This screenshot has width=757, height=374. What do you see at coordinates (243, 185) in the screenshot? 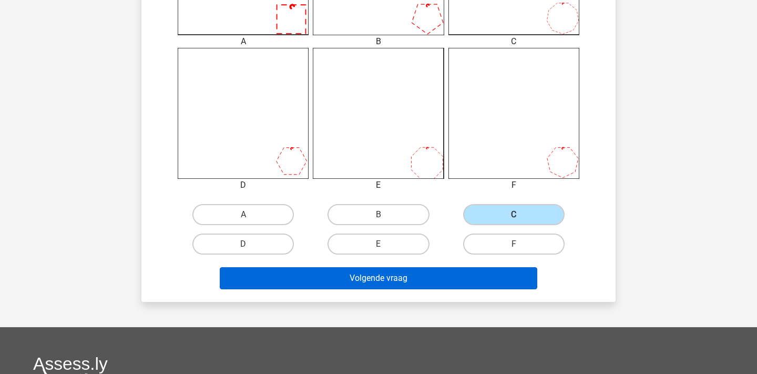
I see `div: D` at bounding box center [243, 185].